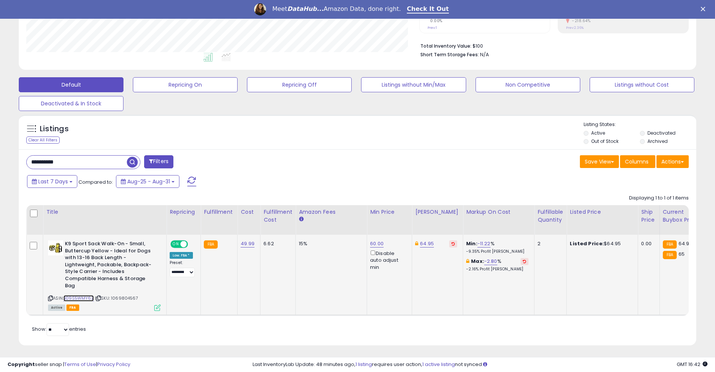 Image resolution: width=715 pixels, height=372 pixels. What do you see at coordinates (483, 244) in the screenshot?
I see `a: -11.22` at bounding box center [483, 244].